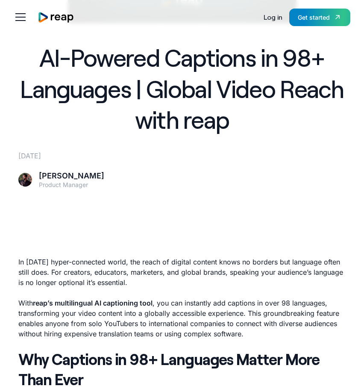 The width and height of the screenshot is (364, 392). What do you see at coordinates (93, 303) in the screenshot?
I see `strong: reap’s multilingual AI captioning tool` at bounding box center [93, 303].